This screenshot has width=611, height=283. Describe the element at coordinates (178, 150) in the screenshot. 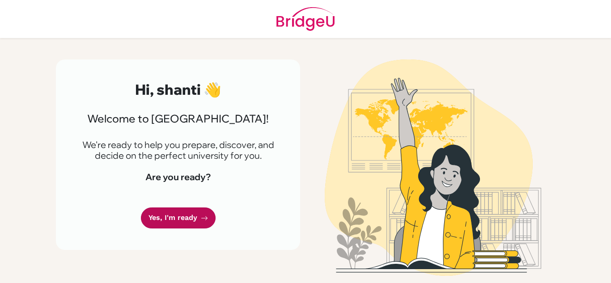

I see `p: We're ready to help you prepare, discover, and decide on the perfect university for you.` at that location.